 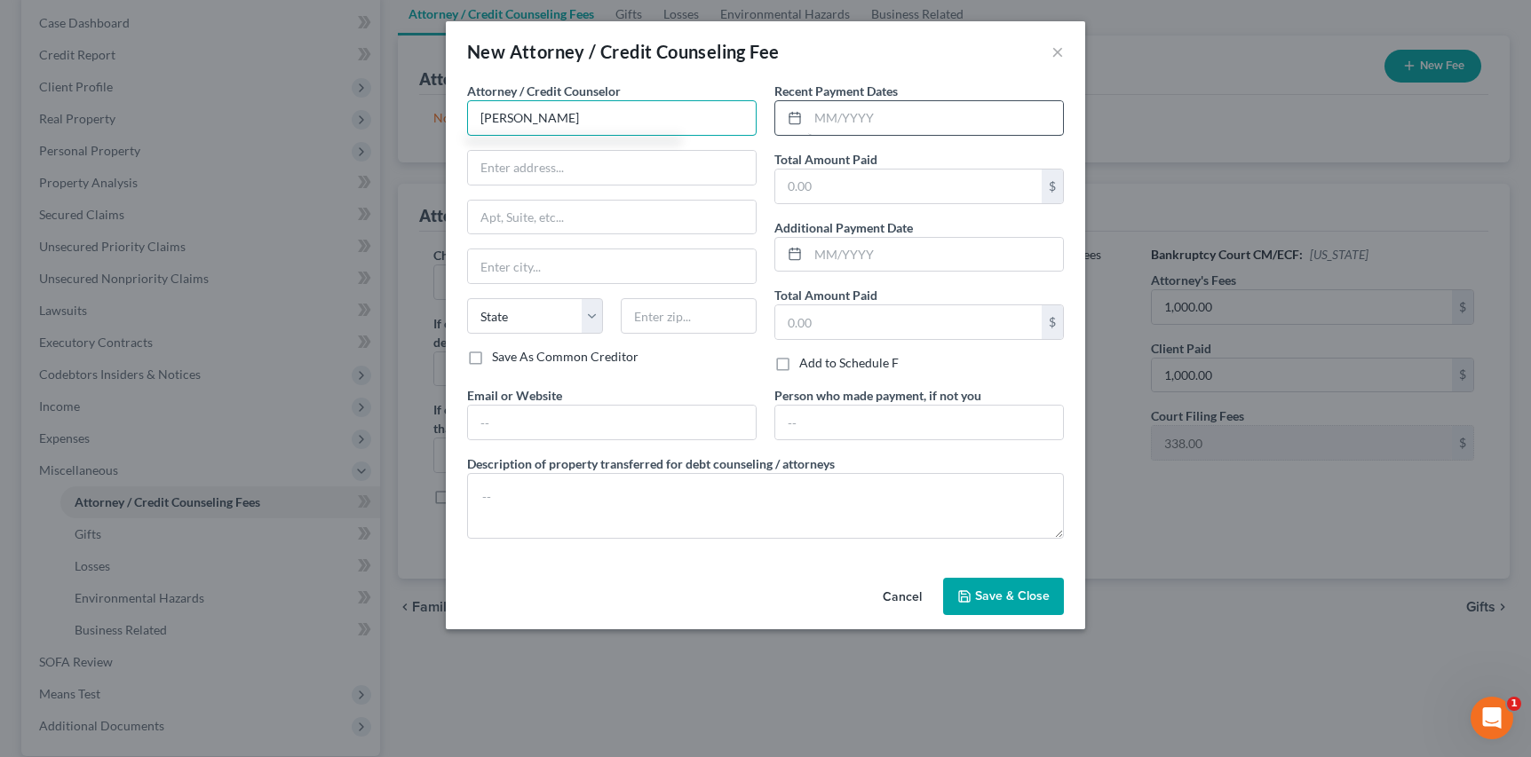 I want to click on span: New, so click(x=486, y=51).